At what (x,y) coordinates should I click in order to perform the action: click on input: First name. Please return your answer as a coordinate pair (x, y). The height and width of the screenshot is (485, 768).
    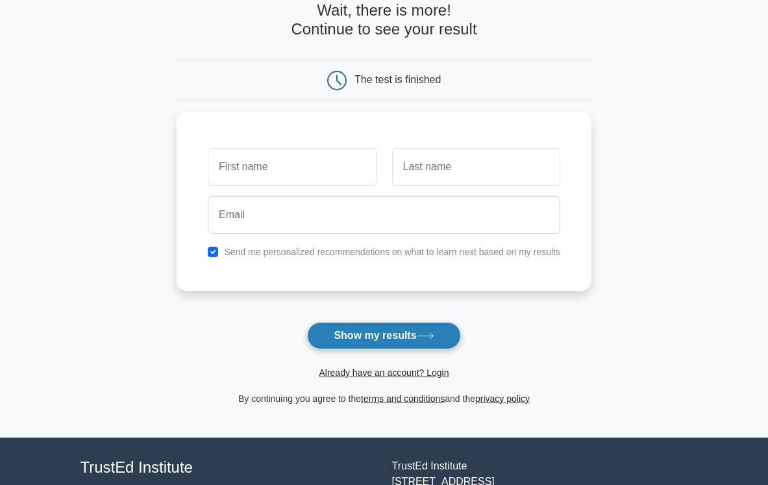
    Looking at the image, I should click on (291, 167).